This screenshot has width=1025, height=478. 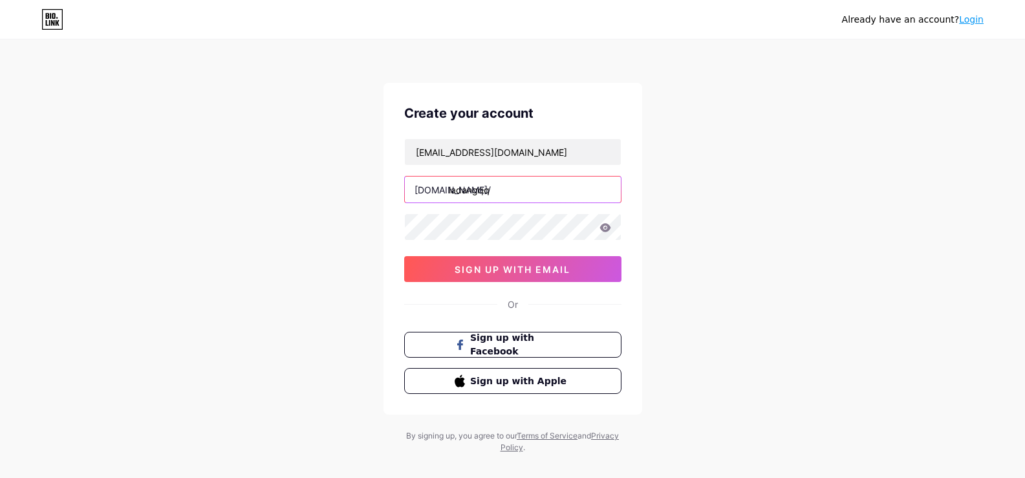 I want to click on div: Already have an account?, so click(x=912, y=19).